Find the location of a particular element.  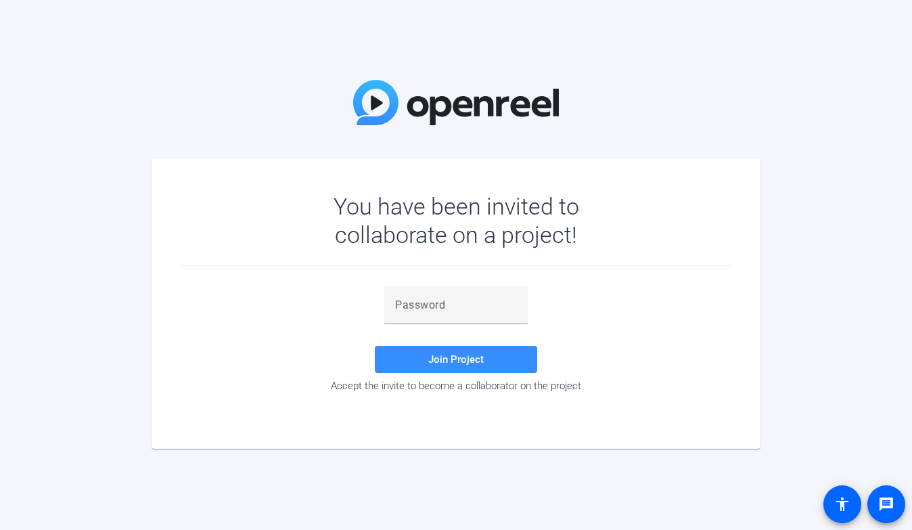

div: You have been invited to collaborate on a project! is located at coordinates (456, 221).